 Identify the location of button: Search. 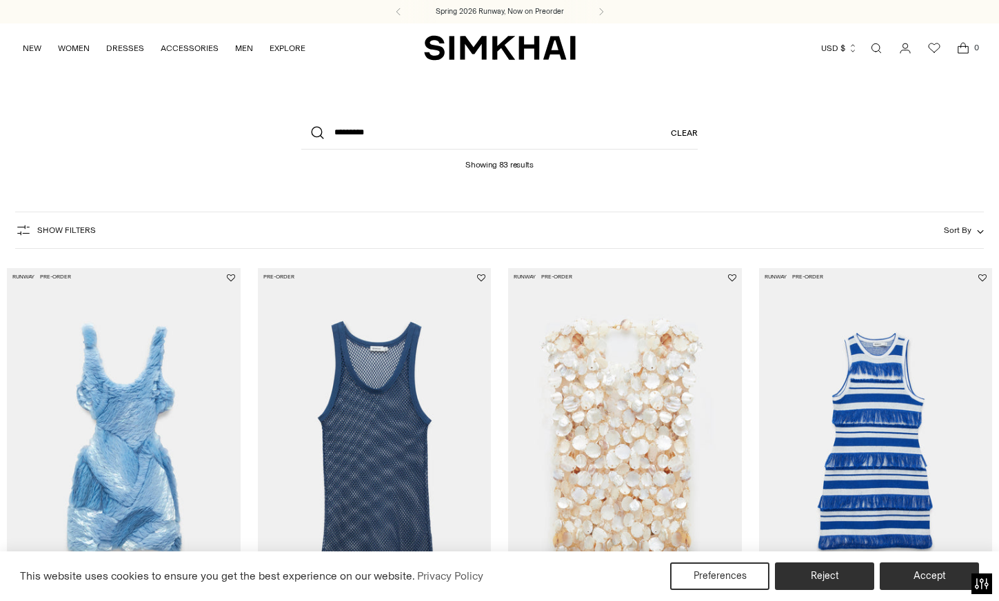
(318, 133).